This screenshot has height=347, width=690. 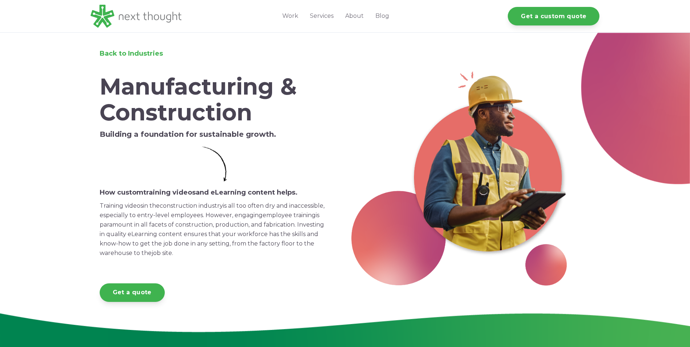 What do you see at coordinates (121, 205) in the screenshot?
I see `span: Training videos` at bounding box center [121, 205].